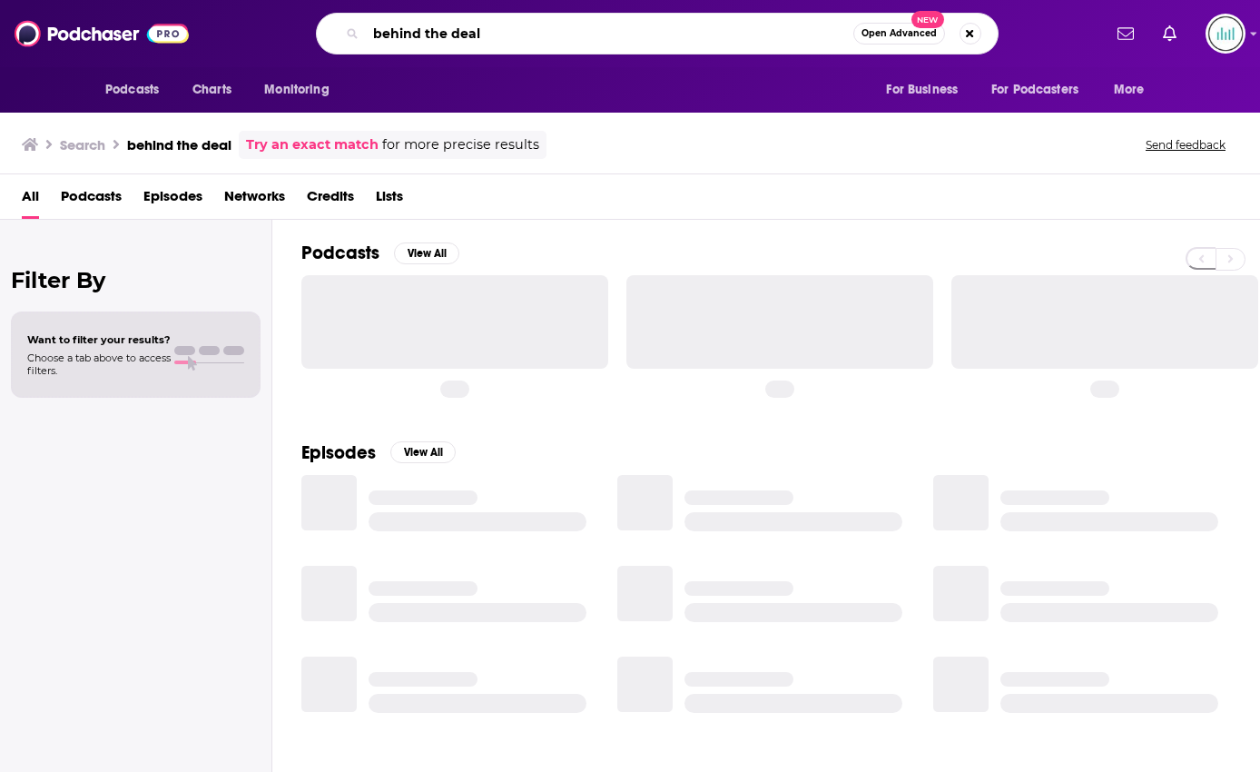  What do you see at coordinates (380, 252) in the screenshot?
I see `a: PodcastsView All` at bounding box center [380, 252].